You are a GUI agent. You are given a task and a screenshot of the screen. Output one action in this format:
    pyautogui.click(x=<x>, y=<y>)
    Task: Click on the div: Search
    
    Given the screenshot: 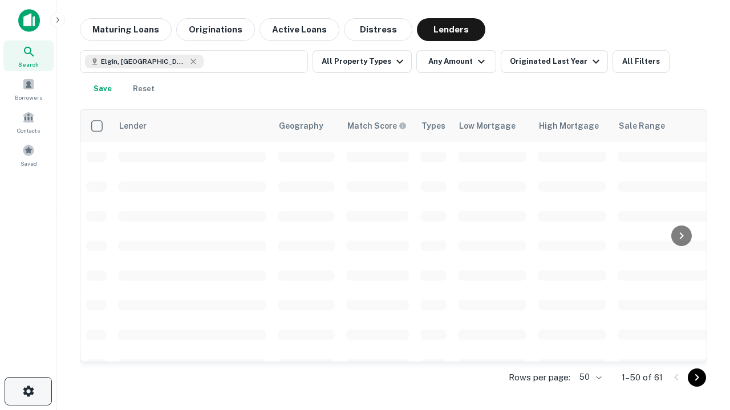 What is the action you would take?
    pyautogui.click(x=29, y=56)
    